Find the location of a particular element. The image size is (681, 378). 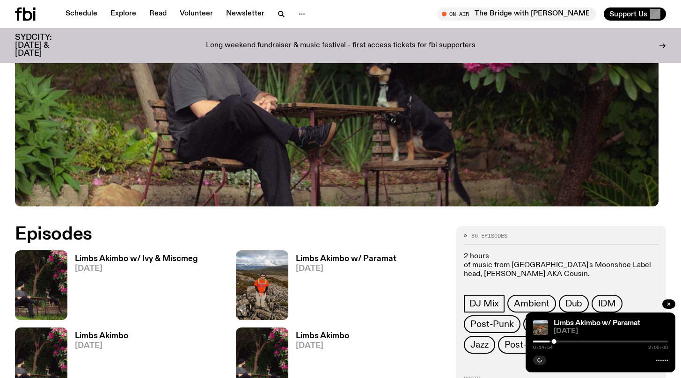

a: Ambient is located at coordinates (532, 304).